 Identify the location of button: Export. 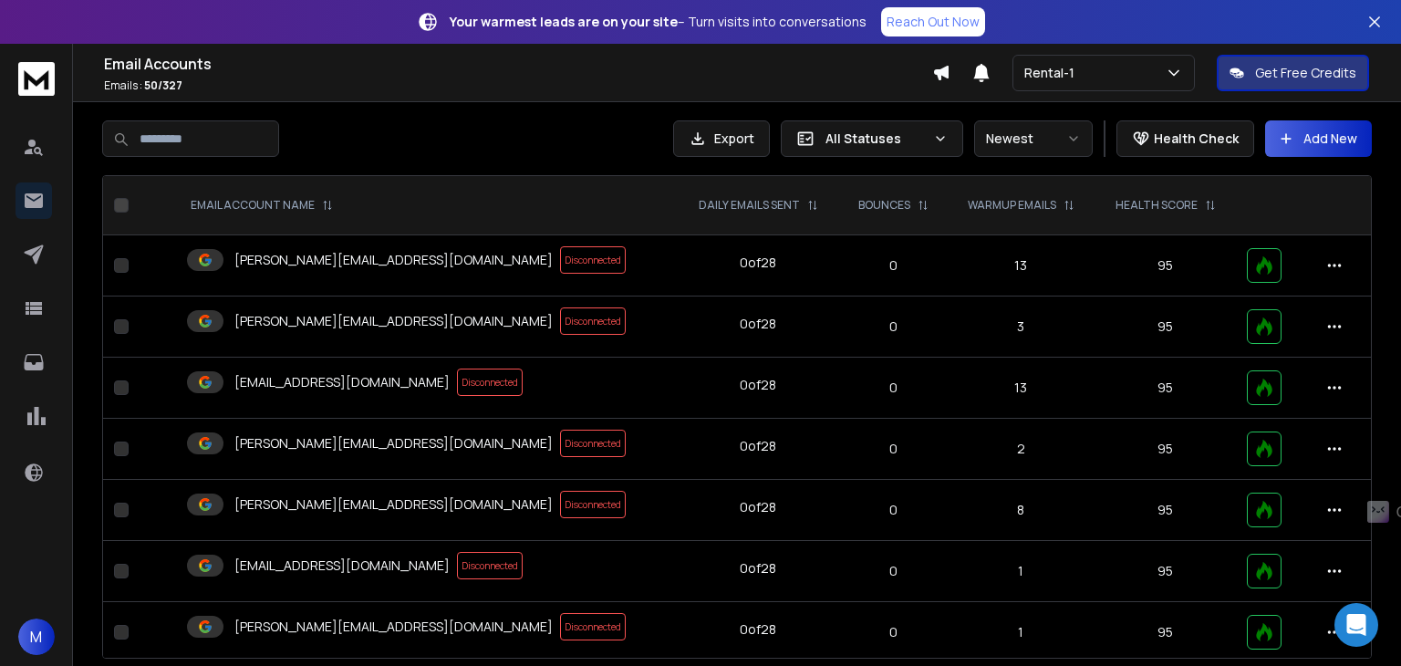
(721, 139).